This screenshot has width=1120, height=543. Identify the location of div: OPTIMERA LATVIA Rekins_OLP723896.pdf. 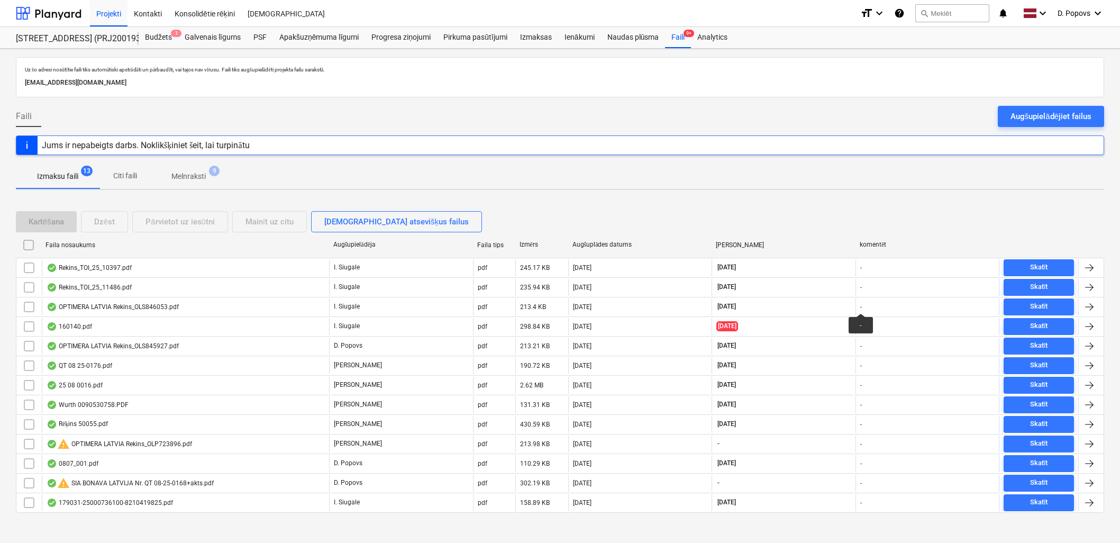
(119, 444).